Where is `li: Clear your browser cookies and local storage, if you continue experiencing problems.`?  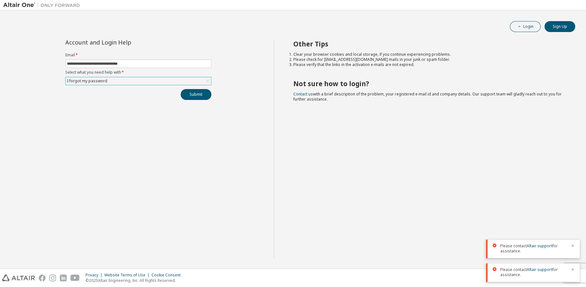
li: Clear your browser cookies and local storage, if you continue experiencing problems. is located at coordinates (429, 54).